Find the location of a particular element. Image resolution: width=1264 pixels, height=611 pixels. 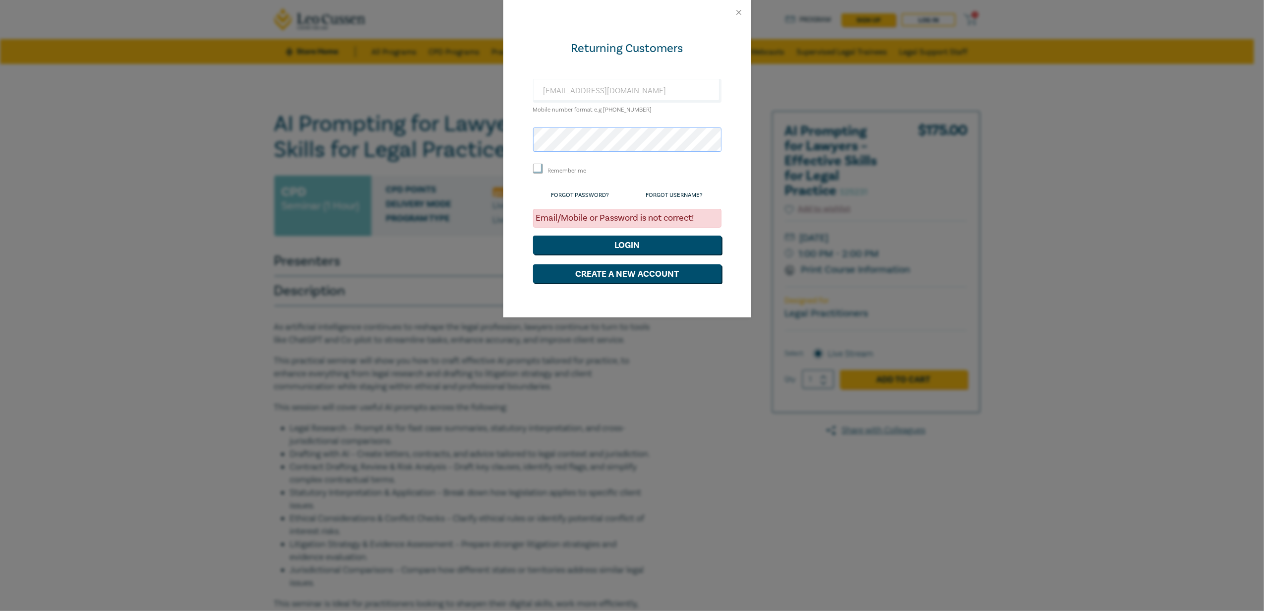

button: Login is located at coordinates (627, 245).